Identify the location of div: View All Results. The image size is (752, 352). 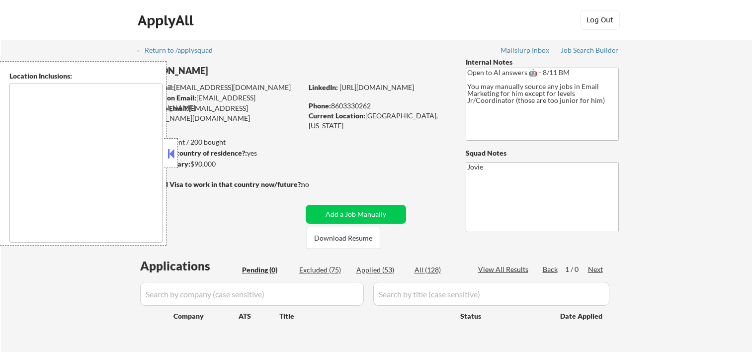
(505, 270).